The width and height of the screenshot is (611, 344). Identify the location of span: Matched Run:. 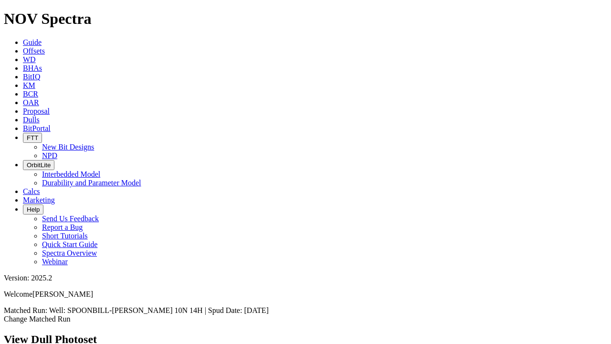
(25, 310).